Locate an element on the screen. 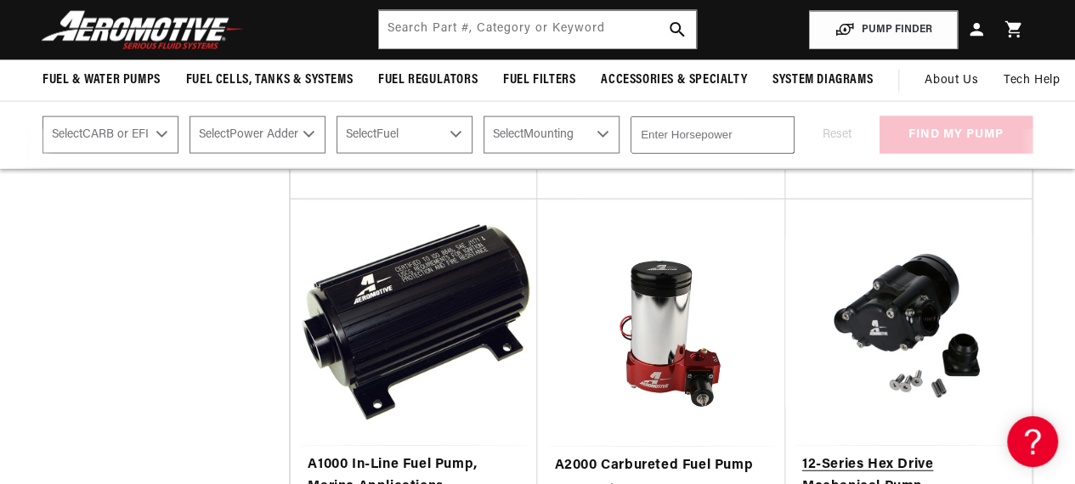 The height and width of the screenshot is (484, 1075). summary: Fuel Regulators is located at coordinates (427, 80).